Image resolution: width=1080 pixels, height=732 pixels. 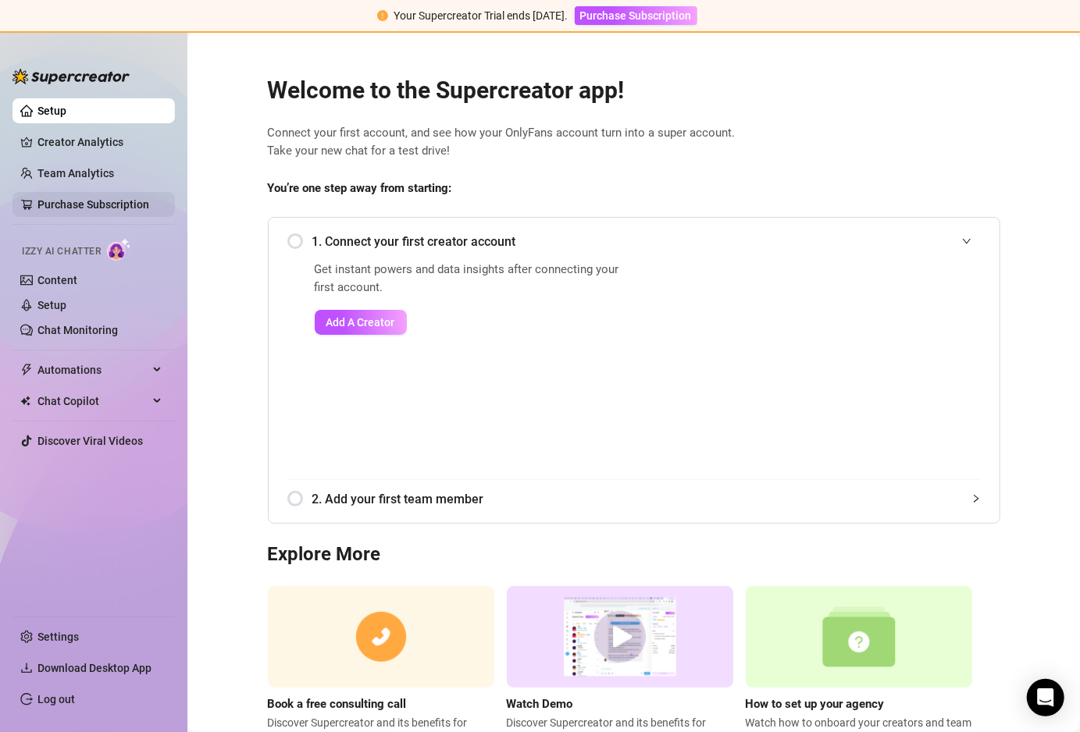 I want to click on span: download, so click(x=27, y=668).